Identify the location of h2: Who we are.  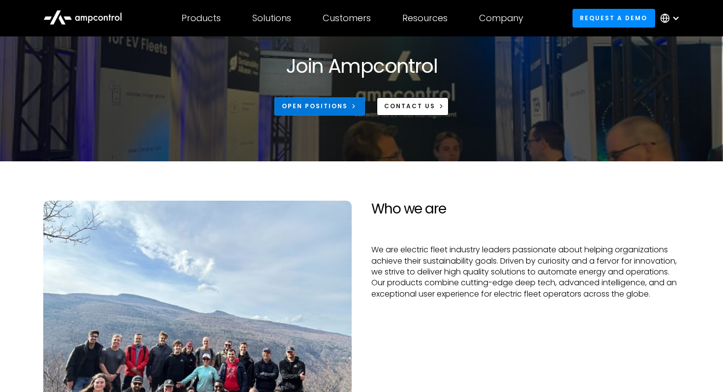
(525, 209).